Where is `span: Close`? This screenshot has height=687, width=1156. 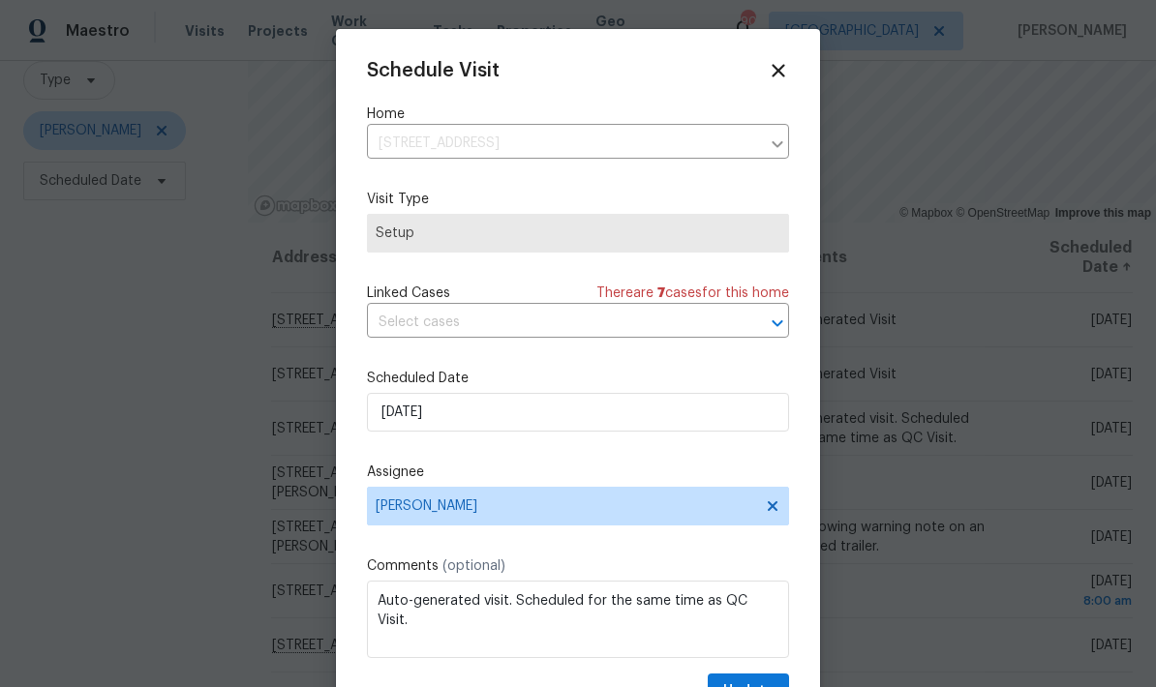 span: Close is located at coordinates (778, 71).